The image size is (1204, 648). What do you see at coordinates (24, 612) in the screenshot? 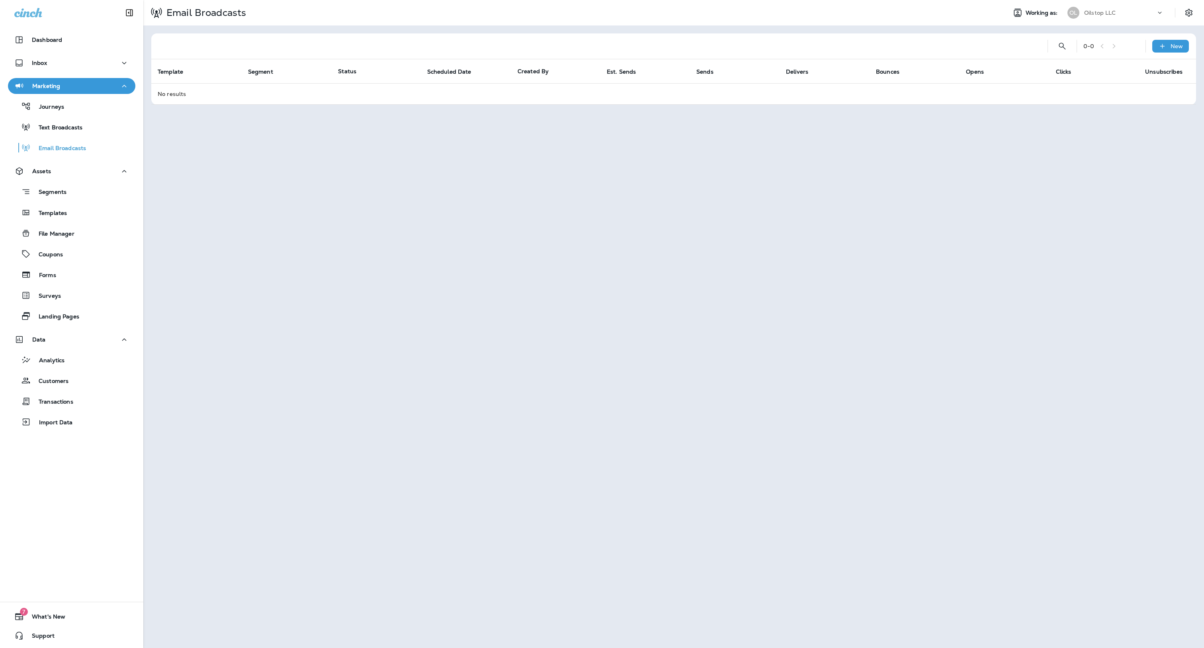
I see `span: 7` at bounding box center [24, 612].